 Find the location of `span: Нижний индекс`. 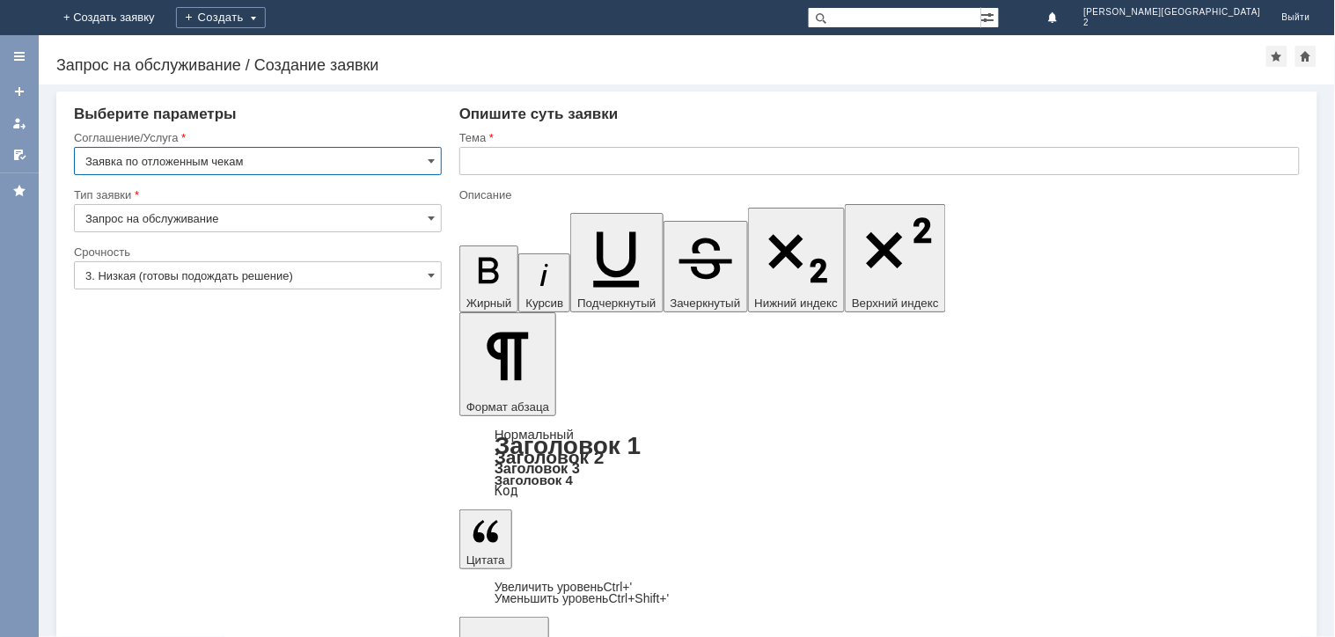

span: Нижний индекс is located at coordinates (796, 303).